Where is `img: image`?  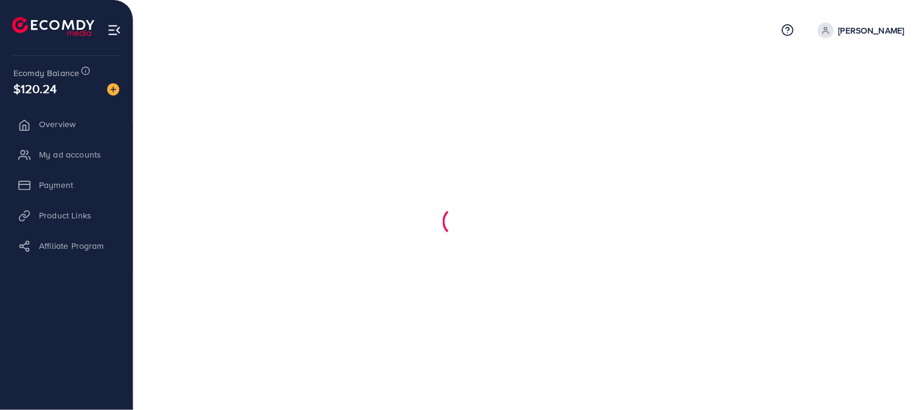 img: image is located at coordinates (113, 90).